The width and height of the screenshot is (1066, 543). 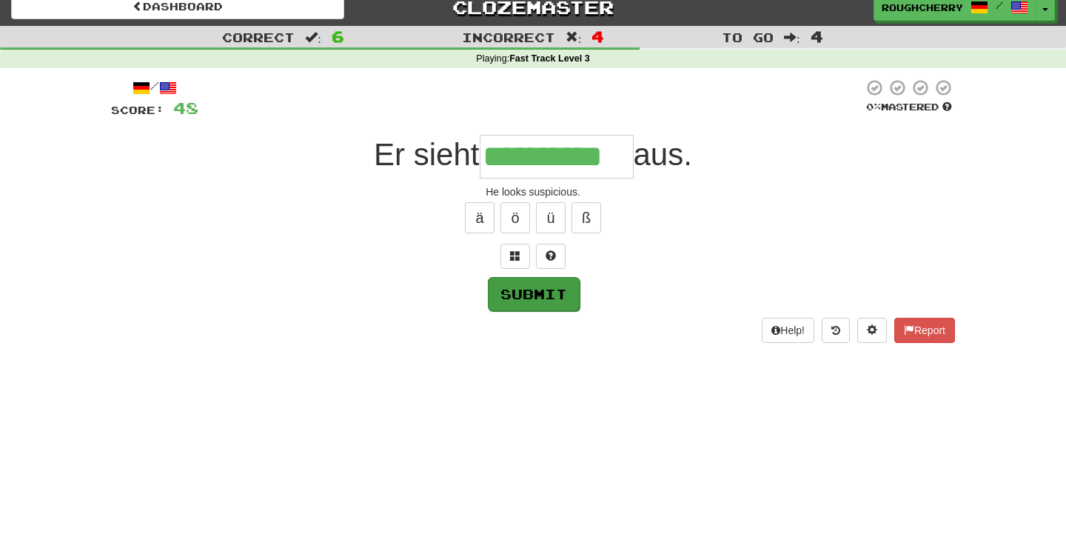 I want to click on button: ä, so click(x=480, y=218).